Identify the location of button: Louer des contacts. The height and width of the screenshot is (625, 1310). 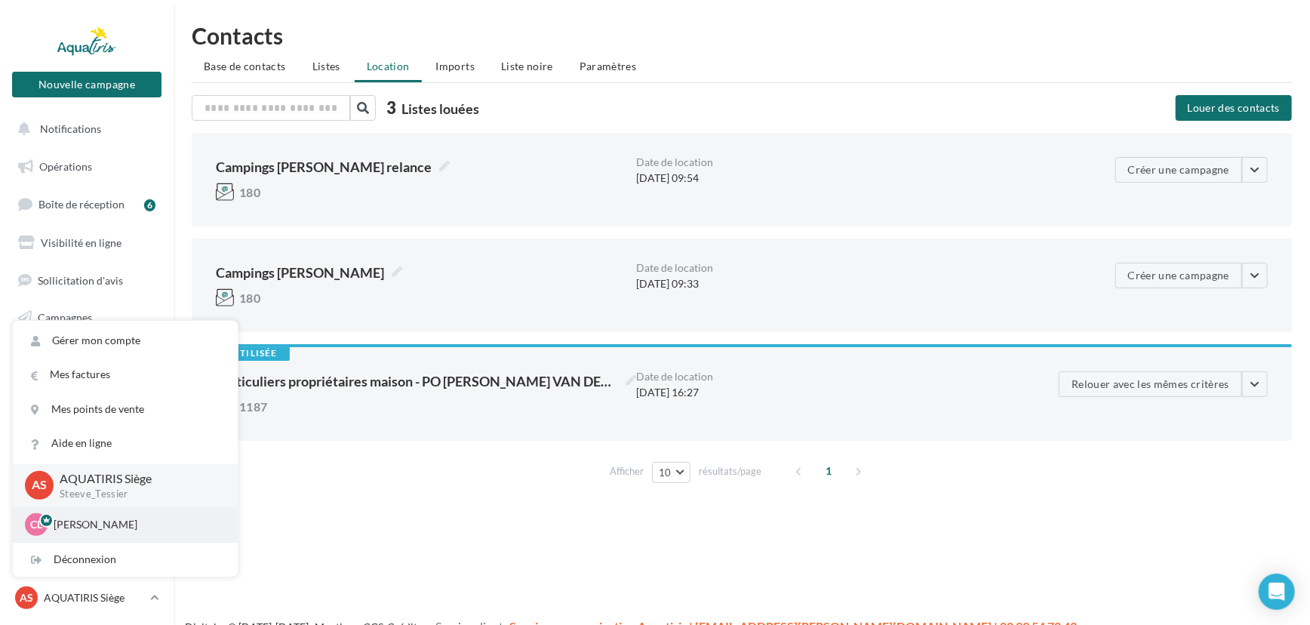
(1233, 108).